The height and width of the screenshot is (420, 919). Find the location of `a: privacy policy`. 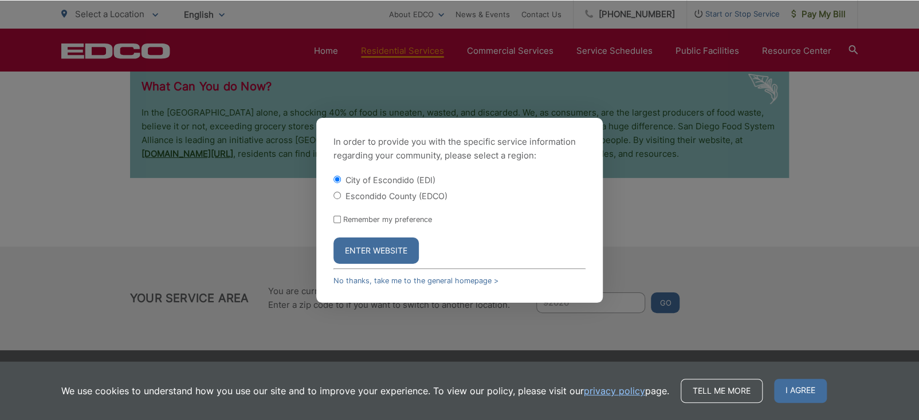

a: privacy policy is located at coordinates (614, 391).